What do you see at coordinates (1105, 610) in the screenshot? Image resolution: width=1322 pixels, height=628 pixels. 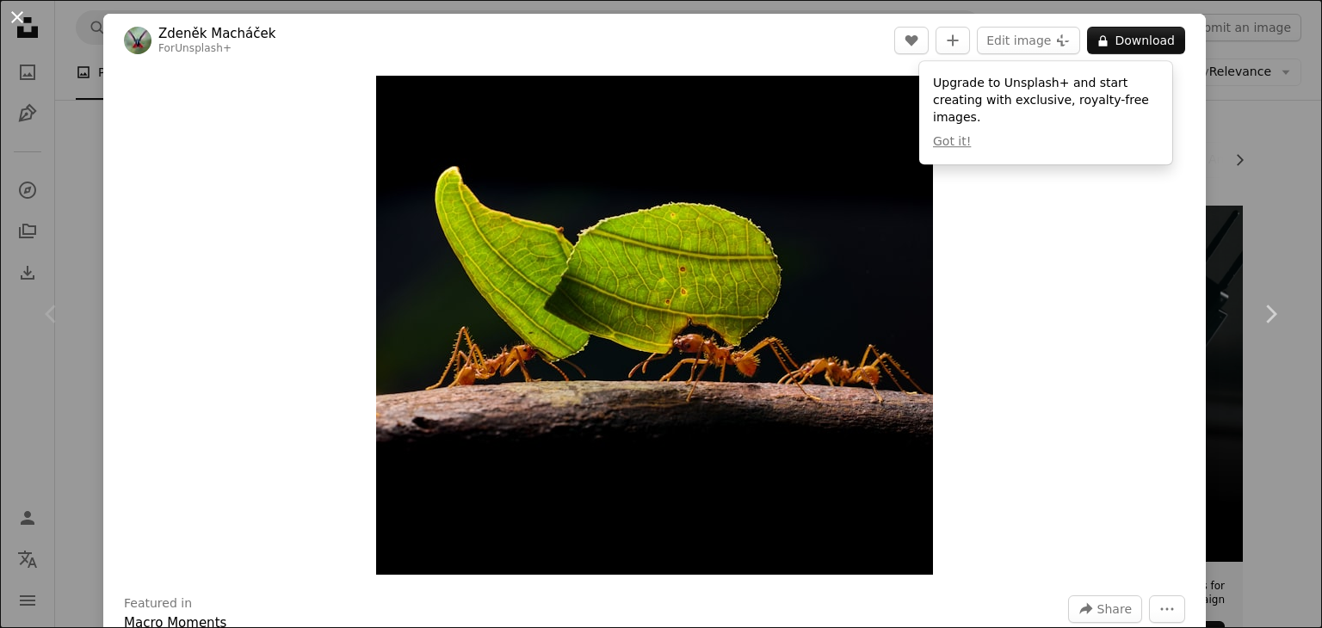 I see `button: Share this image` at bounding box center [1105, 610].